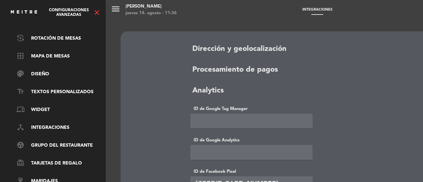 This screenshot has height=182, width=423. What do you see at coordinates (21, 38) in the screenshot?
I see `i: flip_camera_android` at bounding box center [21, 38].